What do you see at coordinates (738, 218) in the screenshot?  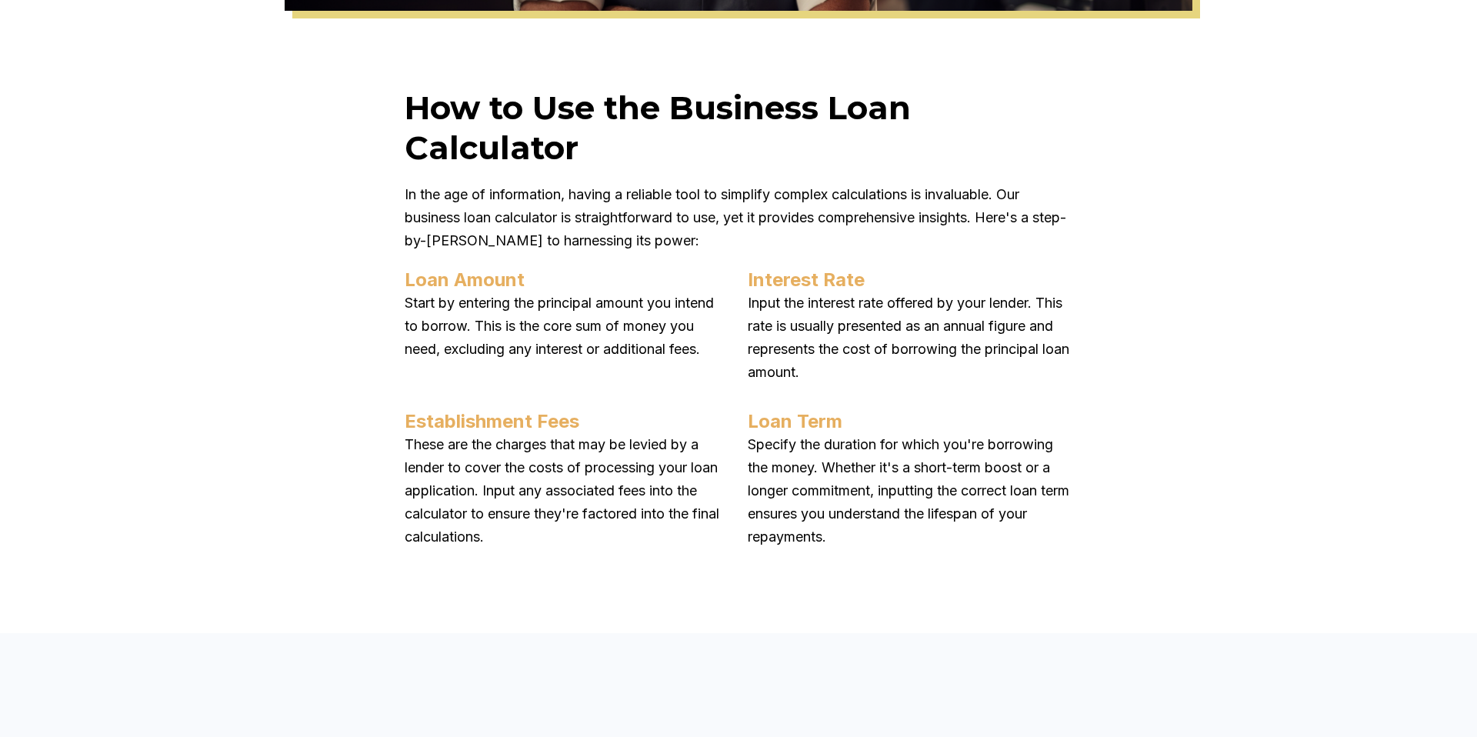 I see `p: In the age of information, having a reliable tool to simplify complex calculations is invaluable....` at bounding box center [738, 218].